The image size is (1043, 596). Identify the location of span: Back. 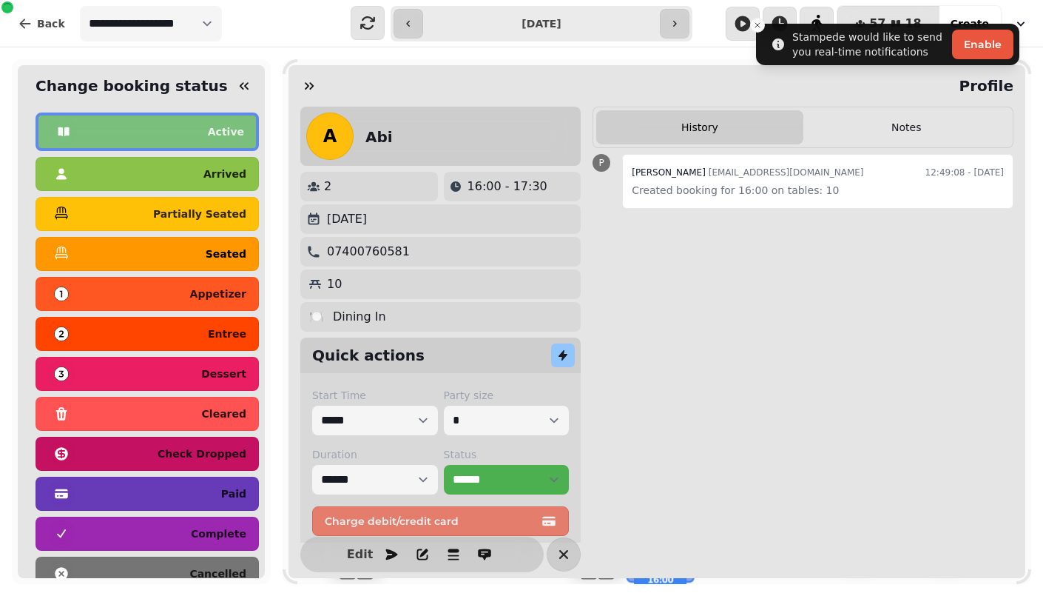
(51, 24).